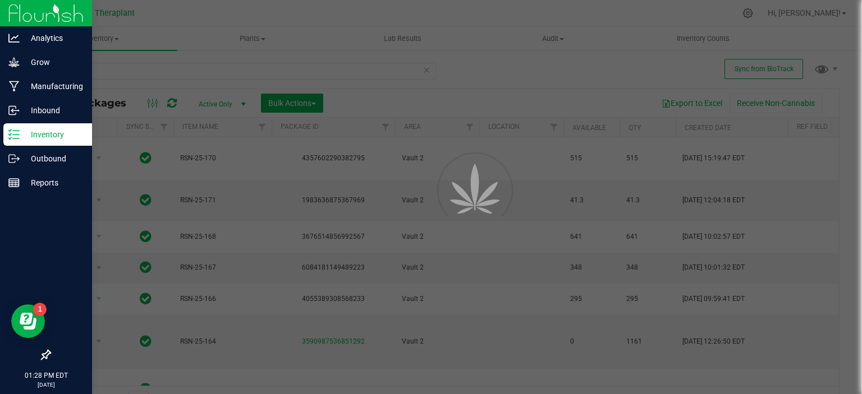 The height and width of the screenshot is (394, 862). Describe the element at coordinates (14, 62) in the screenshot. I see `inline-svg: Grow` at that location.